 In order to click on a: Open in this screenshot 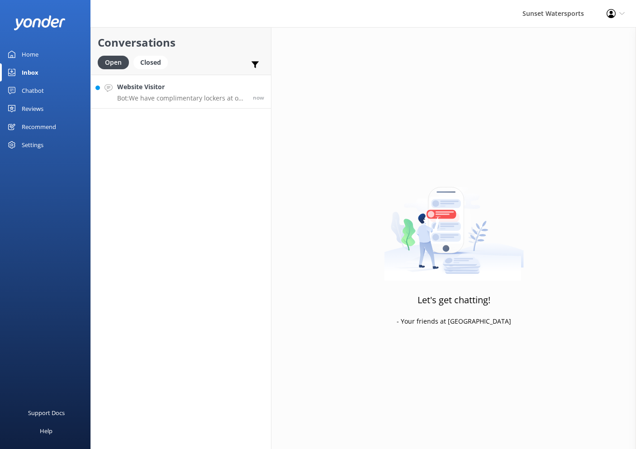, I will do `click(115, 62)`.